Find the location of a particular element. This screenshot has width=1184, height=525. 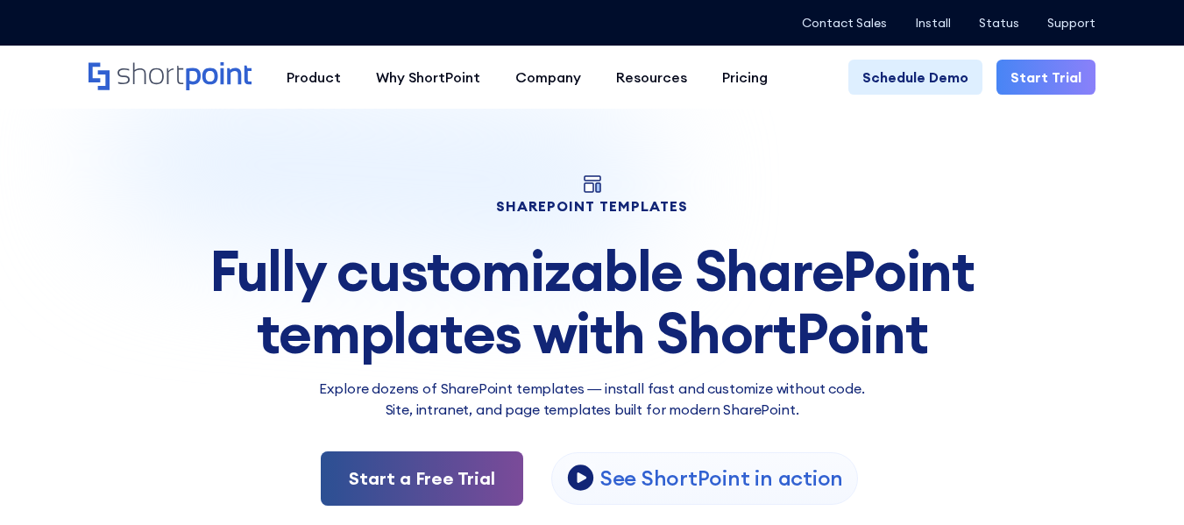

p: Status is located at coordinates (999, 23).